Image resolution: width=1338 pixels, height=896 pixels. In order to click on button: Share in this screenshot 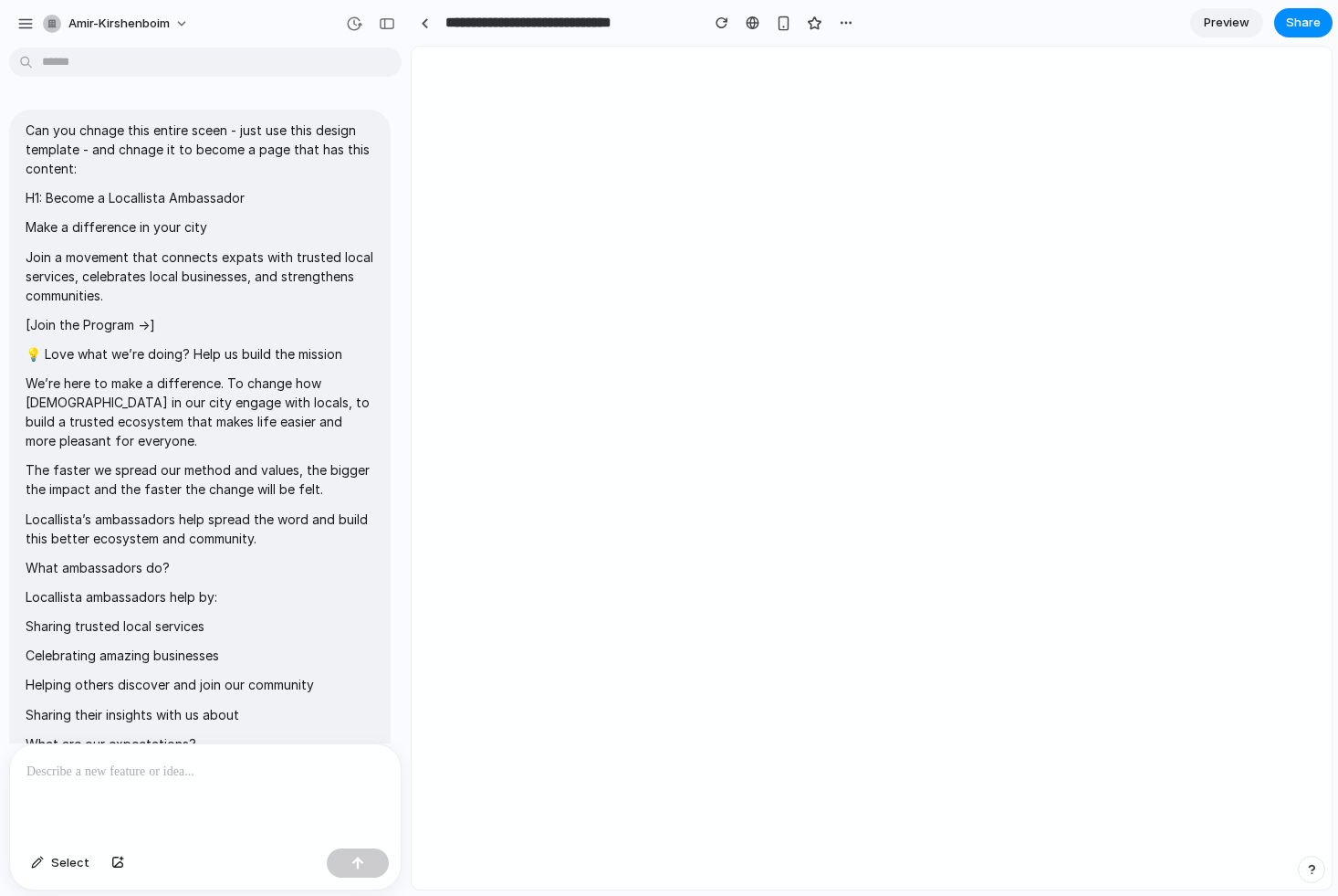, I will do `click(1304, 23)`.